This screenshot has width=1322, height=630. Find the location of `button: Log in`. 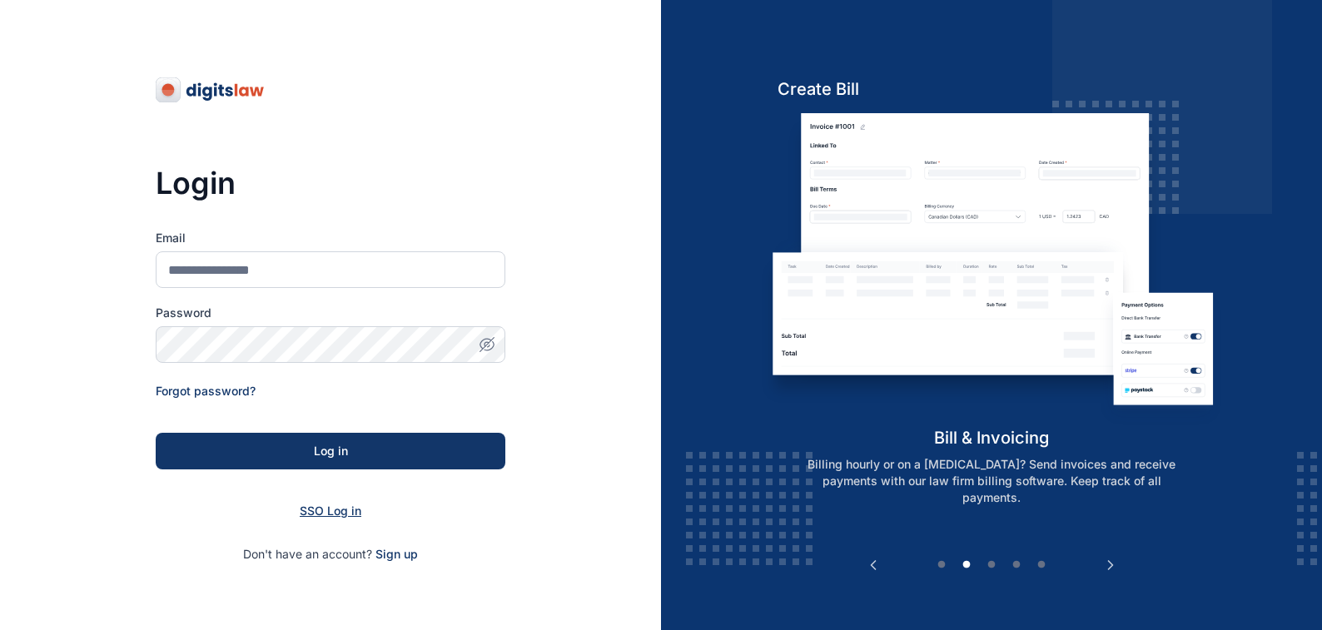

button: Log in is located at coordinates (330, 451).